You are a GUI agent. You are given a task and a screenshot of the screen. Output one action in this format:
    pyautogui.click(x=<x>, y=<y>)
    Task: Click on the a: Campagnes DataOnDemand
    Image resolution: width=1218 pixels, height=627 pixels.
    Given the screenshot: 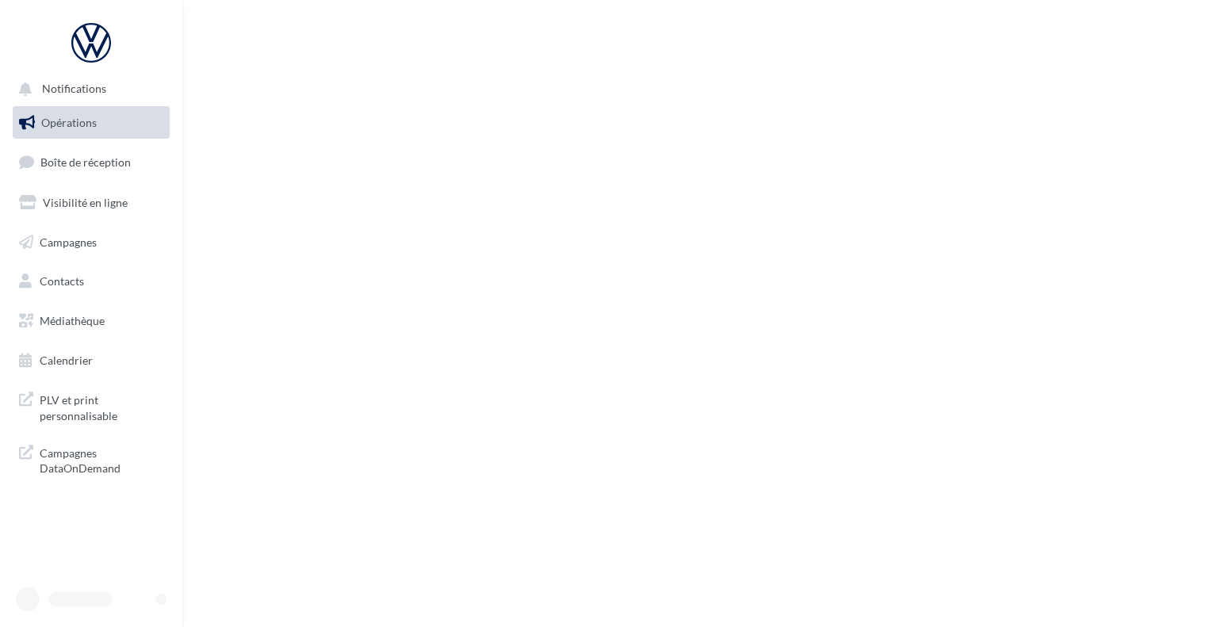 What is the action you would take?
    pyautogui.click(x=91, y=459)
    